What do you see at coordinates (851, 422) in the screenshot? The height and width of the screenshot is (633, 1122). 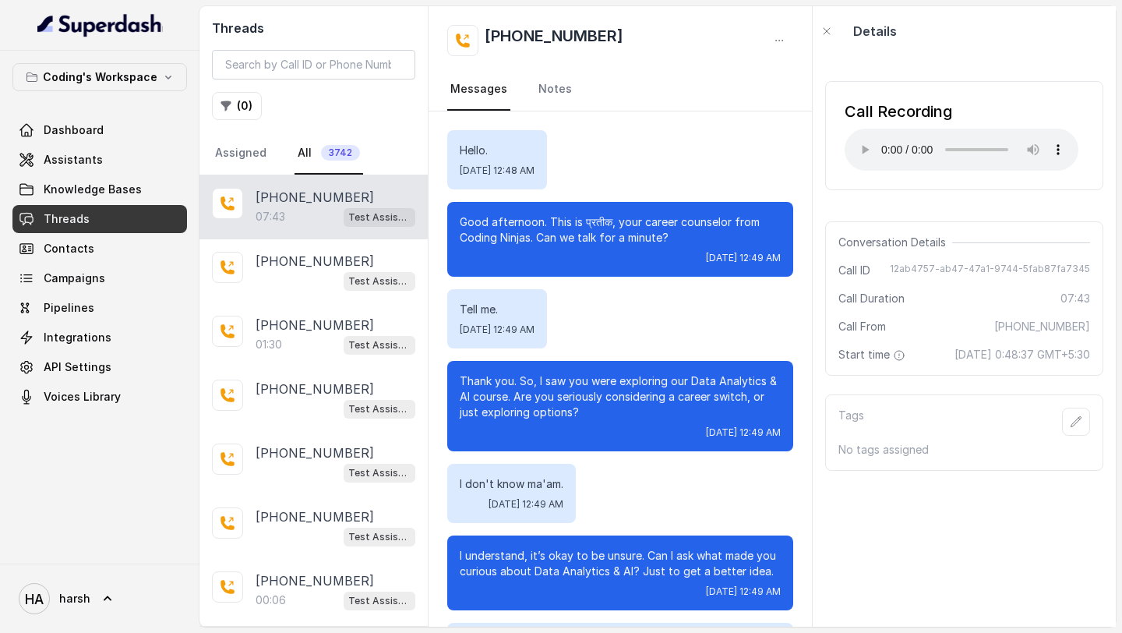 I see `p: Tags` at bounding box center [851, 422].